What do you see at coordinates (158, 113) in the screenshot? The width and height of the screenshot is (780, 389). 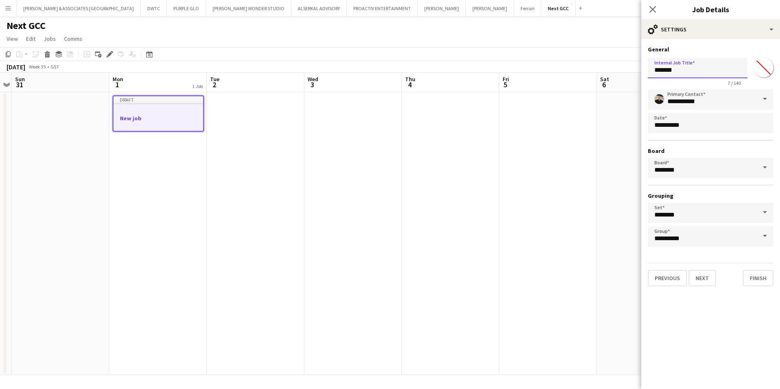 I see `div: DraftNew job` at bounding box center [158, 113].